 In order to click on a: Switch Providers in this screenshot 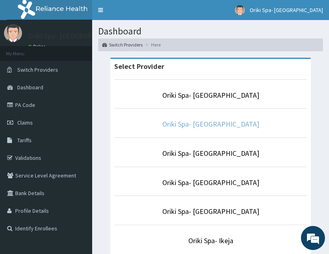, I will do `click(122, 44)`.